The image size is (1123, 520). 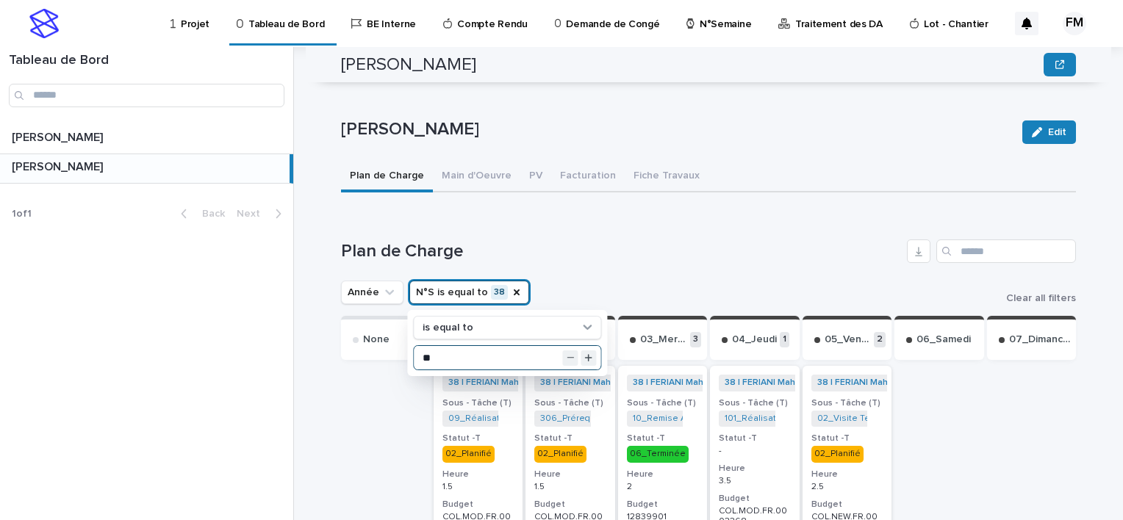 What do you see at coordinates (695, 339) in the screenshot?
I see `p: 3` at bounding box center [695, 339].